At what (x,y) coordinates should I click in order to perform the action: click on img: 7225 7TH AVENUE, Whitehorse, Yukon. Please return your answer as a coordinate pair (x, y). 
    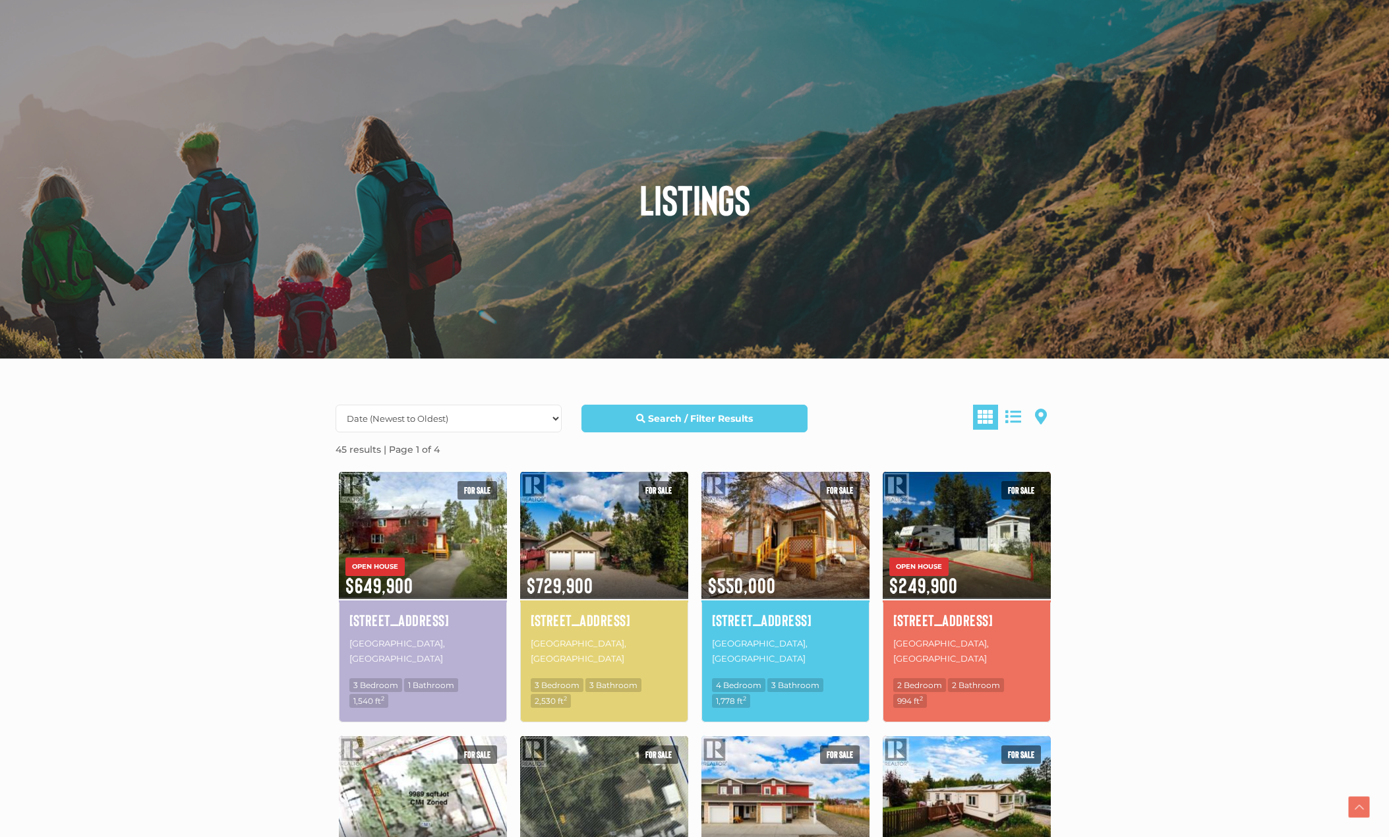
    Looking at the image, I should click on (785, 535).